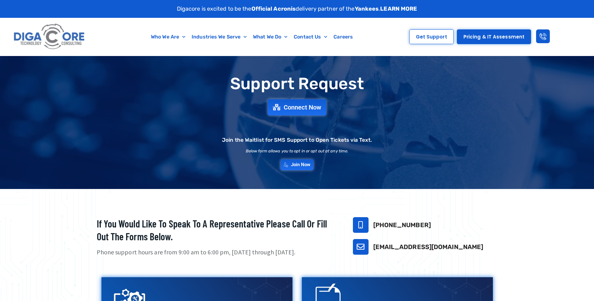 Image resolution: width=594 pixels, height=301 pixels. I want to click on a: Get Support, so click(432, 37).